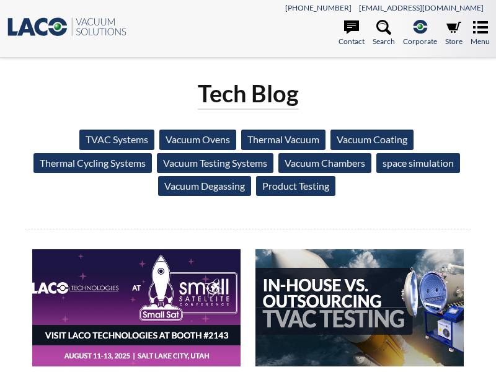  What do you see at coordinates (372, 139) in the screenshot?
I see `a: Vacuum Coating` at bounding box center [372, 139].